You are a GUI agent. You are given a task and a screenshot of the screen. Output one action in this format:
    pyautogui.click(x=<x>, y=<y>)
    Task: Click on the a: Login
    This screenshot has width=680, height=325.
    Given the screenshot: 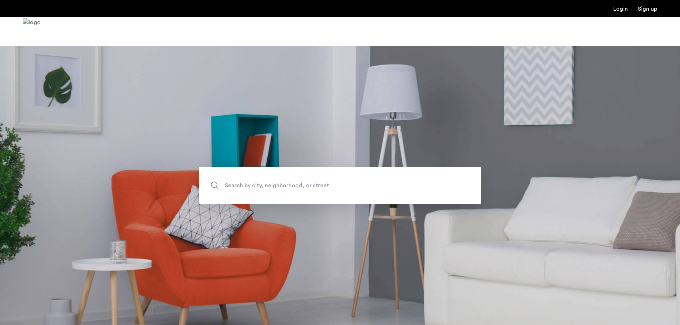 What is the action you would take?
    pyautogui.click(x=620, y=9)
    